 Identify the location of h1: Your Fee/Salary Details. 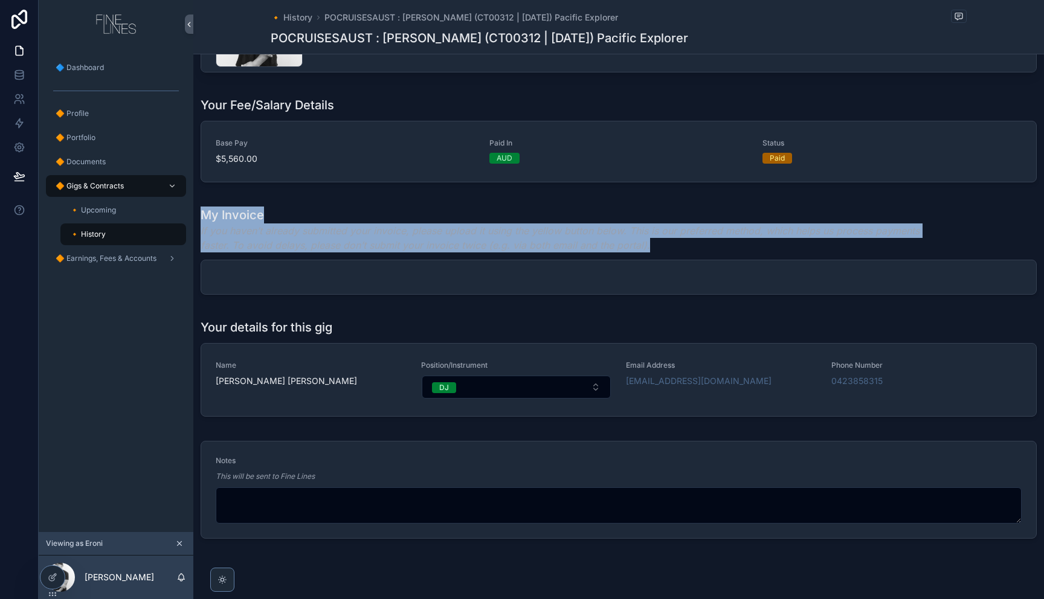
(267, 105).